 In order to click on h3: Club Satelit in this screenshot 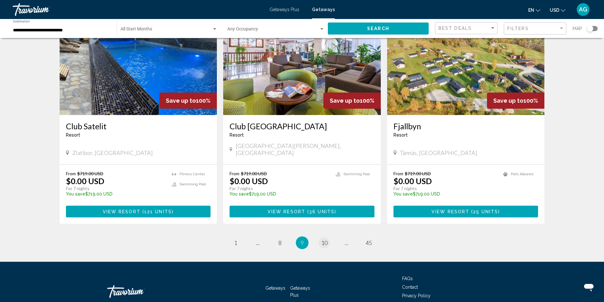, I will do `click(138, 126)`.